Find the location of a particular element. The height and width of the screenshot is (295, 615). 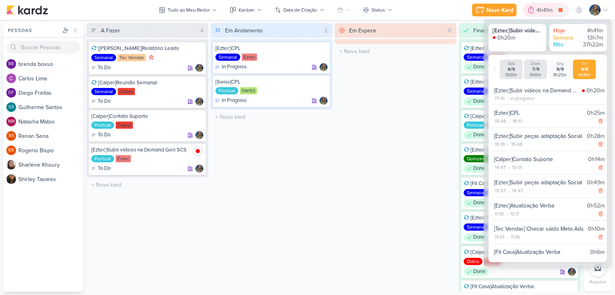

div: Semana is located at coordinates (565, 38).